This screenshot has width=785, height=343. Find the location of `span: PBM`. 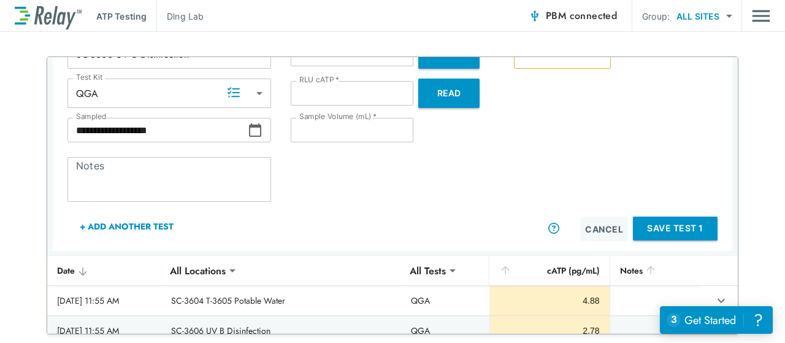

span: PBM is located at coordinates (581, 16).